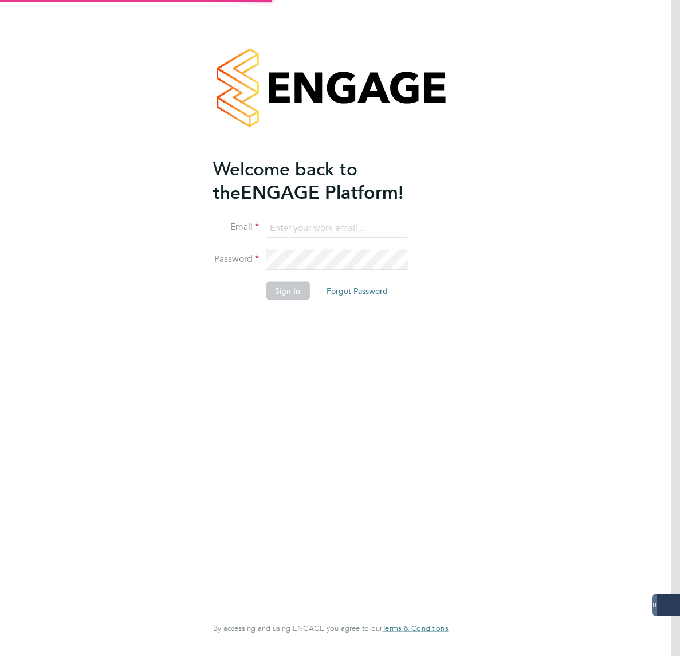 Image resolution: width=680 pixels, height=656 pixels. What do you see at coordinates (357, 291) in the screenshot?
I see `button: Forgot Password` at bounding box center [357, 291].